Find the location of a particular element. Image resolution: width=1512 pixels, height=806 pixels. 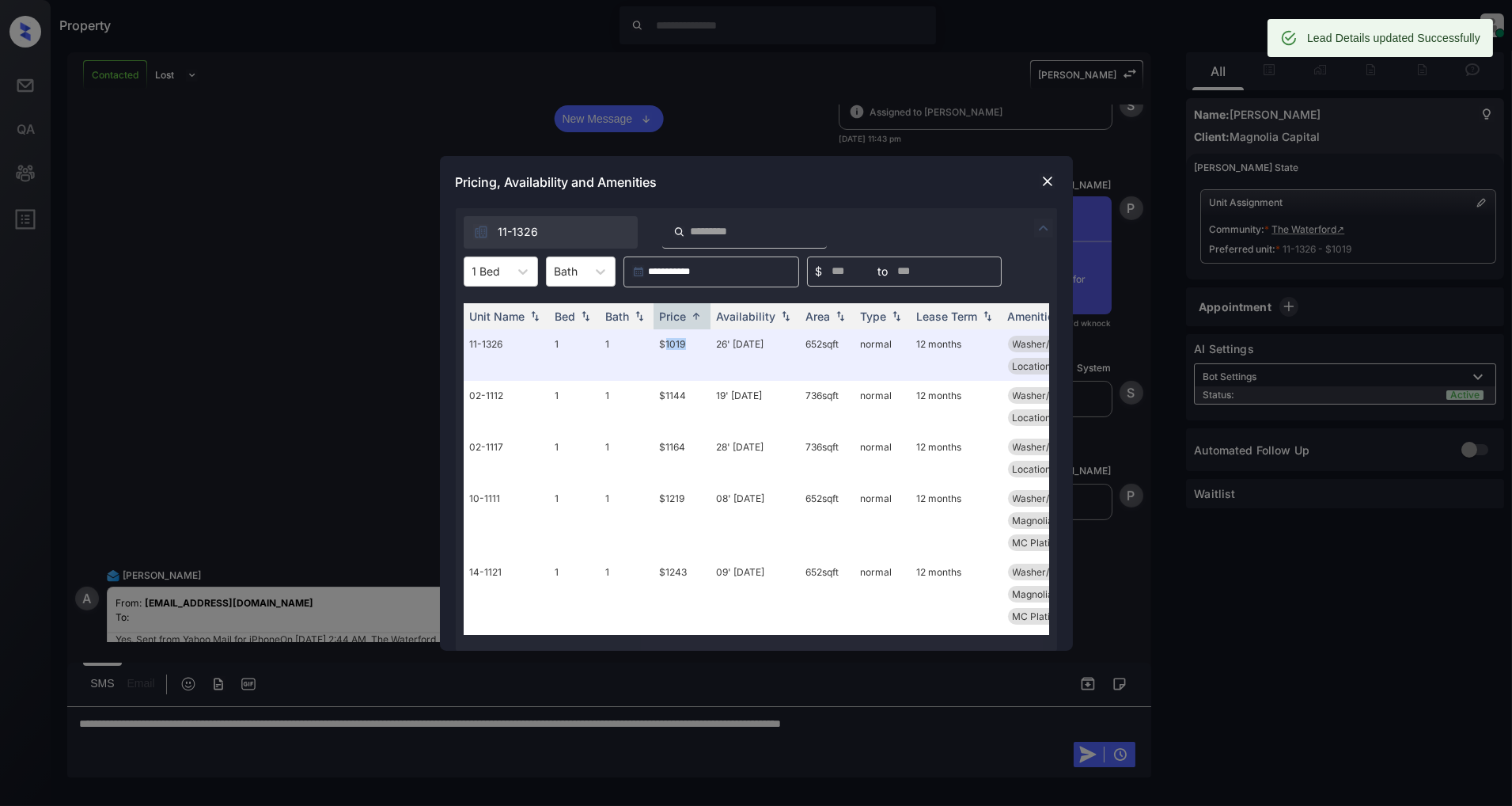

div: Type is located at coordinates (874, 316).